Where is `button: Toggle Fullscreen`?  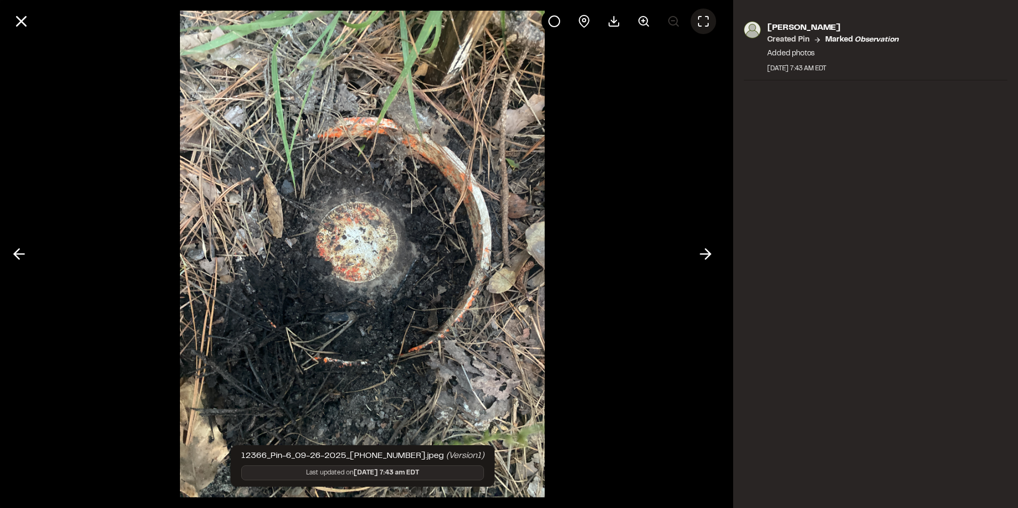 button: Toggle Fullscreen is located at coordinates (703, 21).